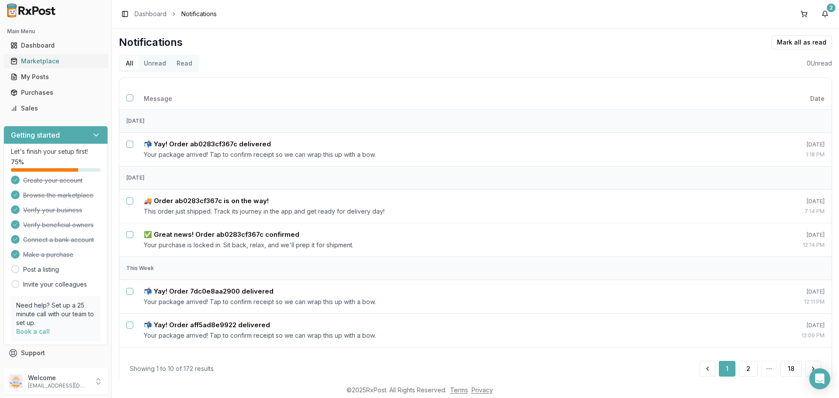 This screenshot has width=839, height=398. What do you see at coordinates (41, 270) in the screenshot?
I see `a: Post a listing` at bounding box center [41, 270].